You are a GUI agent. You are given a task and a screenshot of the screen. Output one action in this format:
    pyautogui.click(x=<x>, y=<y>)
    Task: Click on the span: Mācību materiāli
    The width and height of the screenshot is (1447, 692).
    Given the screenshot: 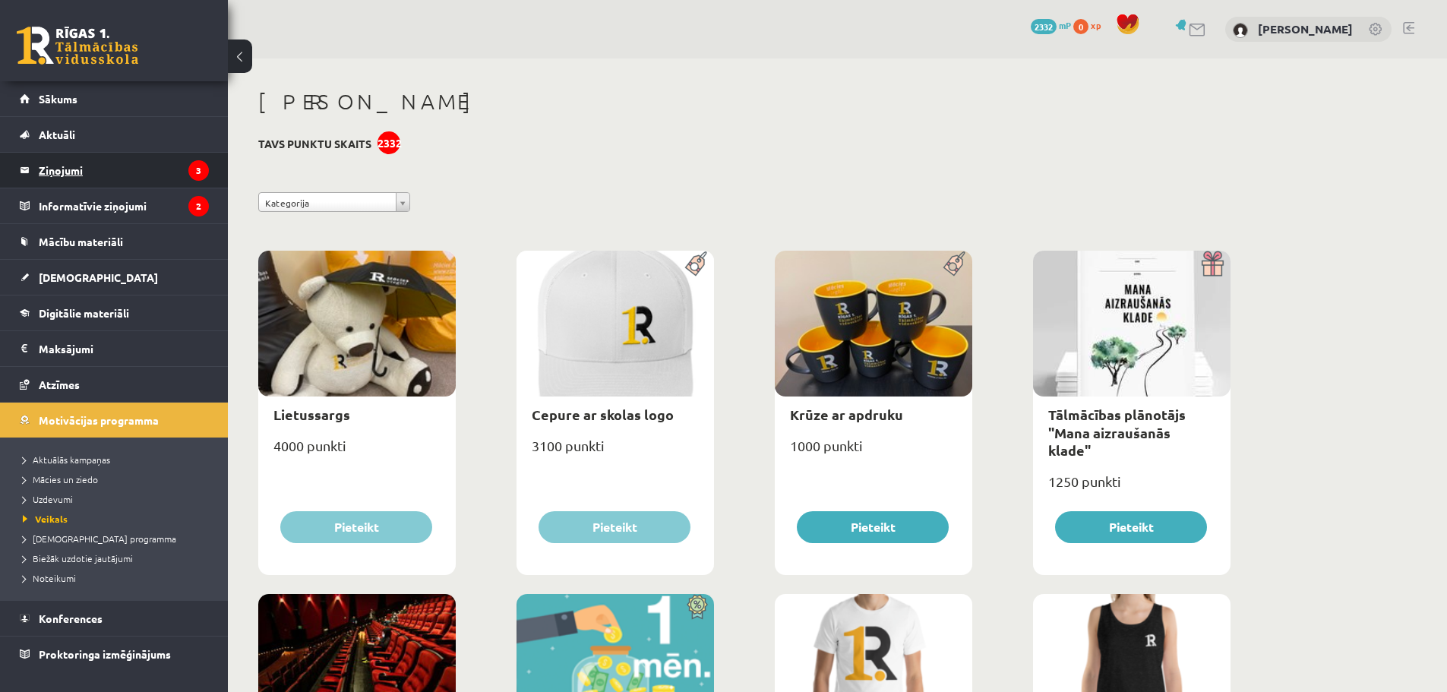 What is the action you would take?
    pyautogui.click(x=80, y=241)
    